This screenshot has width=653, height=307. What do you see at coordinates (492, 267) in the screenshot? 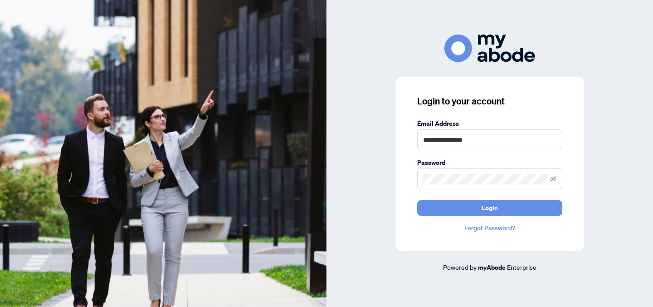
I see `a: myAbode` at bounding box center [492, 267].